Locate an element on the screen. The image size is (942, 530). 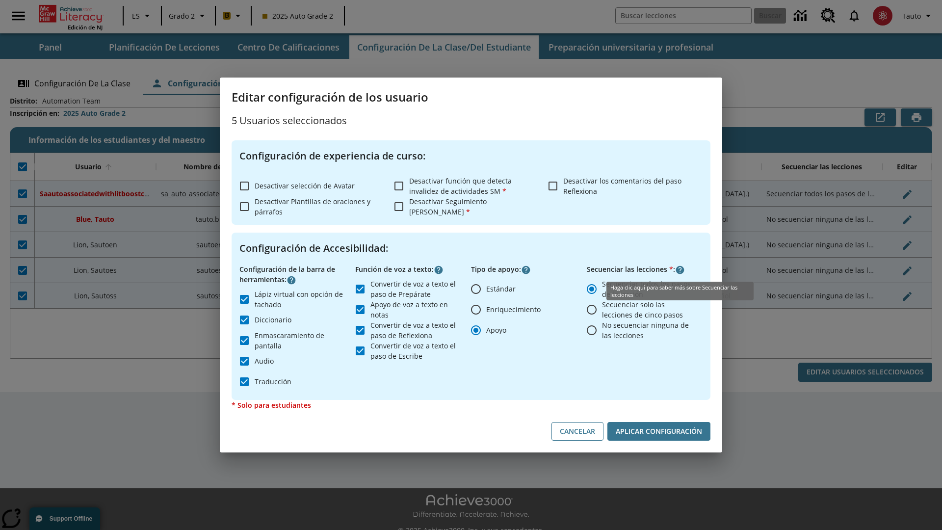
p: * Solo para estudiantes is located at coordinates (471, 405).